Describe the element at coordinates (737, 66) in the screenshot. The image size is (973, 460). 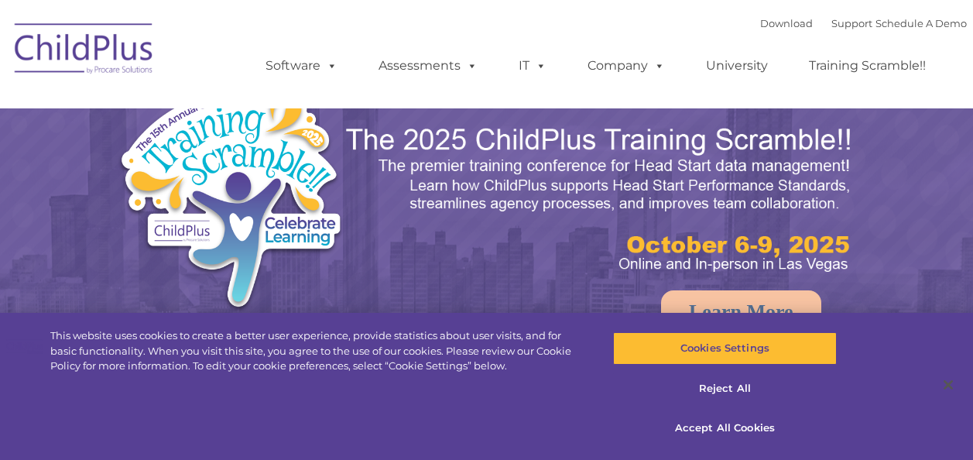
I see `a: University` at that location.